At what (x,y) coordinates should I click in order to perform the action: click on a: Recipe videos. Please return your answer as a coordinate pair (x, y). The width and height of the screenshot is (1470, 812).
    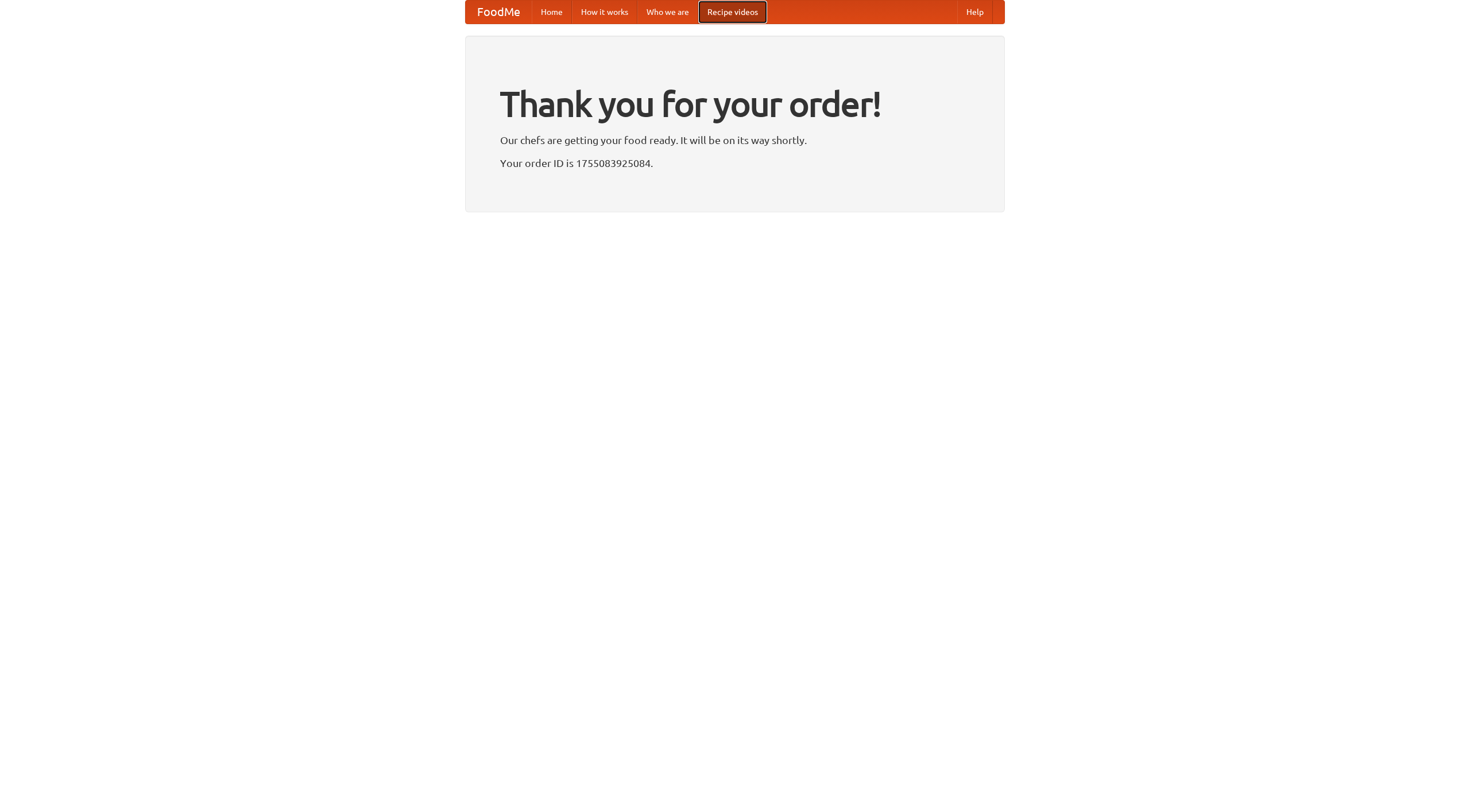
    Looking at the image, I should click on (733, 12).